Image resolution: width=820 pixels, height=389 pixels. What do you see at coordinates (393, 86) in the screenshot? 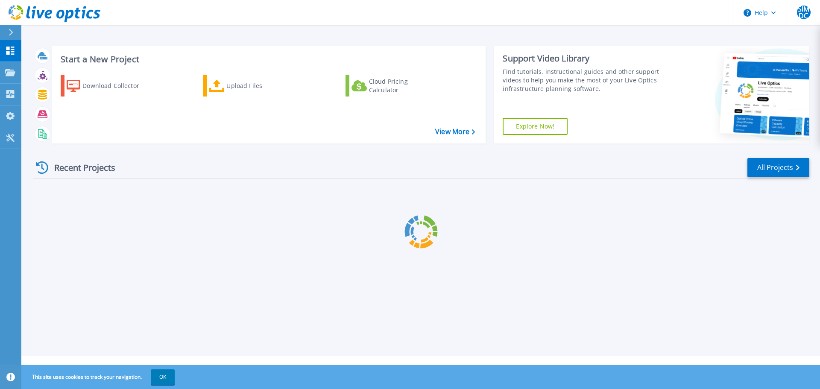
I see `a: Cloud Pricing Calculator` at bounding box center [393, 86].